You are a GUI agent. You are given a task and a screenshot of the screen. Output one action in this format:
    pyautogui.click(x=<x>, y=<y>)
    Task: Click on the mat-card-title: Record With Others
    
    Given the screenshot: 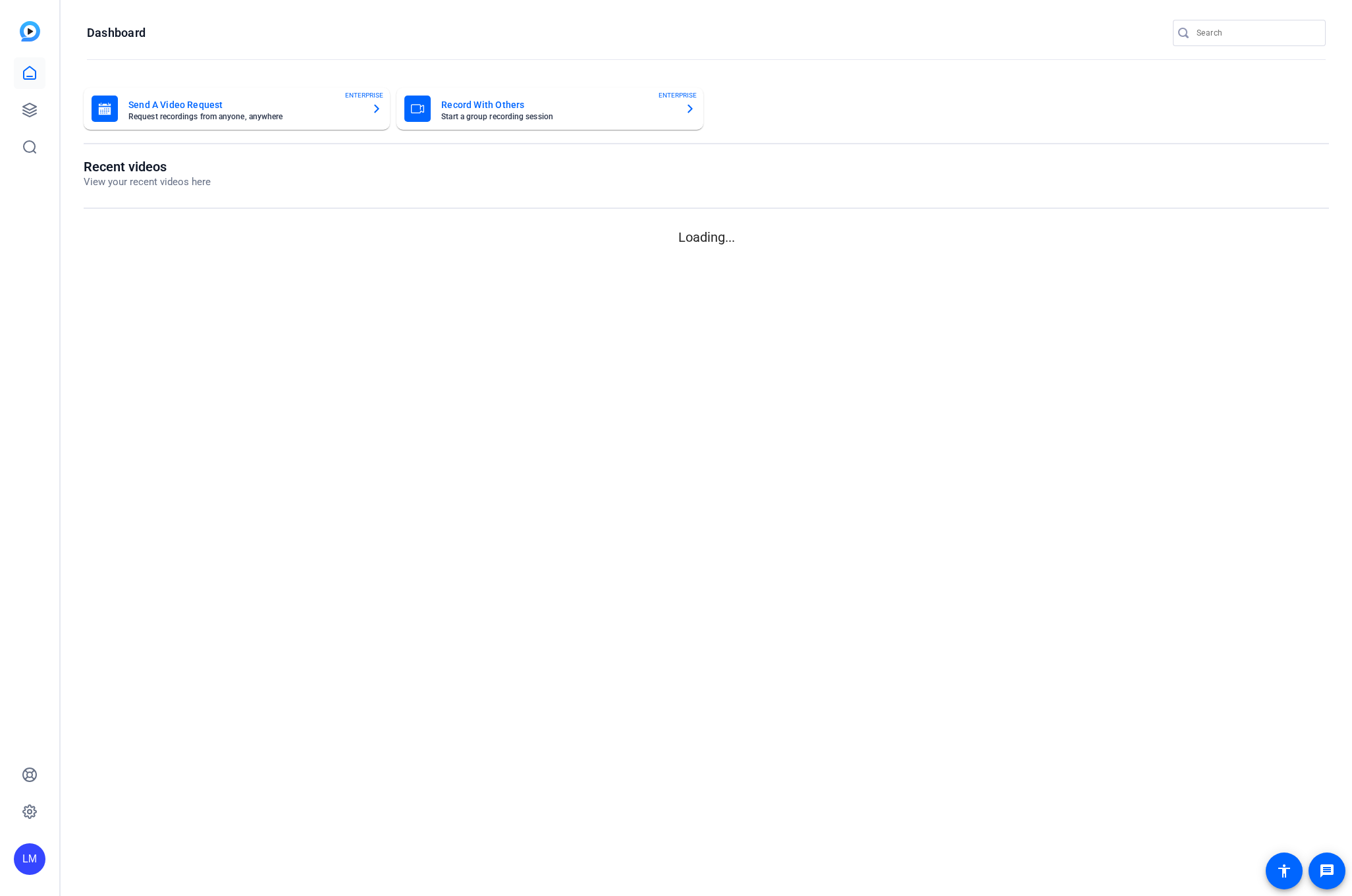 What is the action you would take?
    pyautogui.click(x=557, y=105)
    